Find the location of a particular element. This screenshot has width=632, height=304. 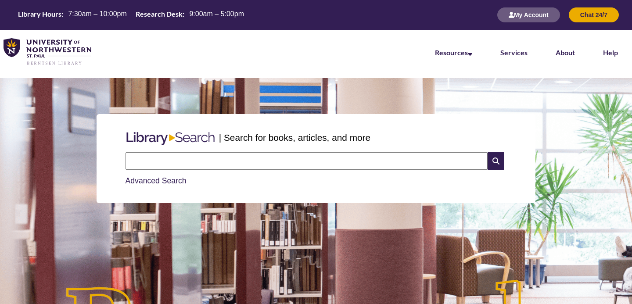

a: Advanced Search is located at coordinates (156, 181).